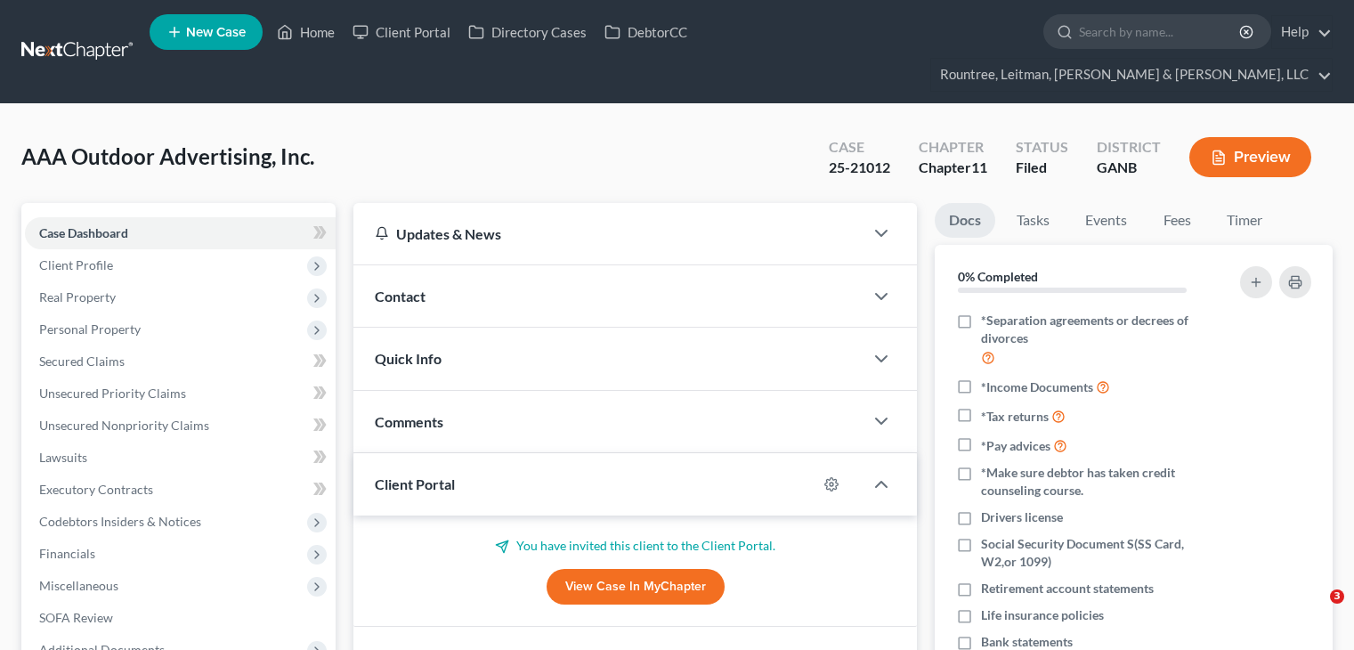 The image size is (1354, 650). What do you see at coordinates (76, 264) in the screenshot?
I see `span: Client Profile` at bounding box center [76, 264].